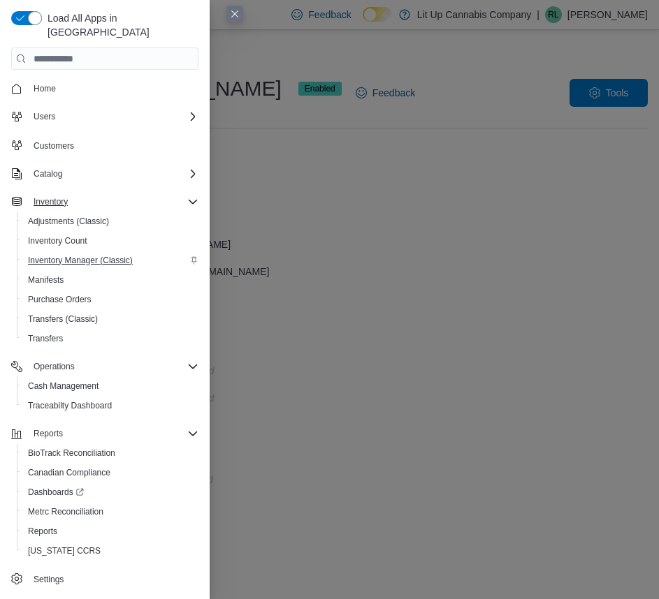  I want to click on button: Manifests, so click(110, 280).